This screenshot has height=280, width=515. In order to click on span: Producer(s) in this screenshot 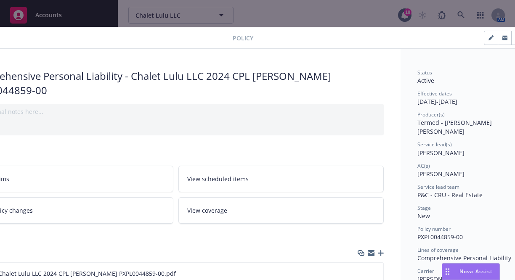, I will do `click(431, 115)`.